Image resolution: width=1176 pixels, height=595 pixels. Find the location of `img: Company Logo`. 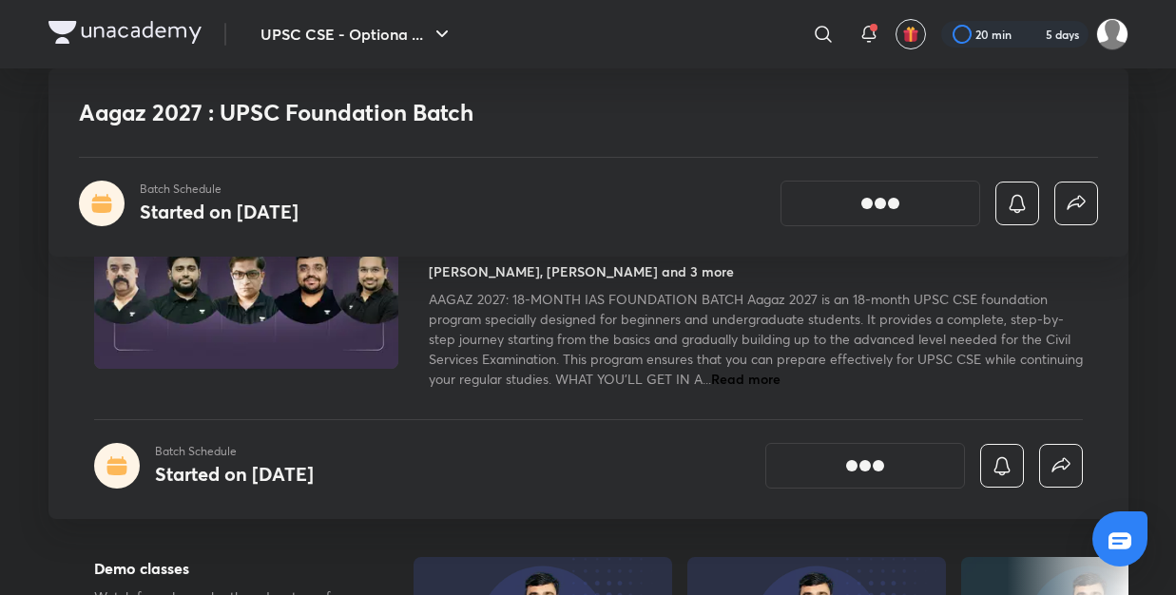

img: Company Logo is located at coordinates (125, 32).